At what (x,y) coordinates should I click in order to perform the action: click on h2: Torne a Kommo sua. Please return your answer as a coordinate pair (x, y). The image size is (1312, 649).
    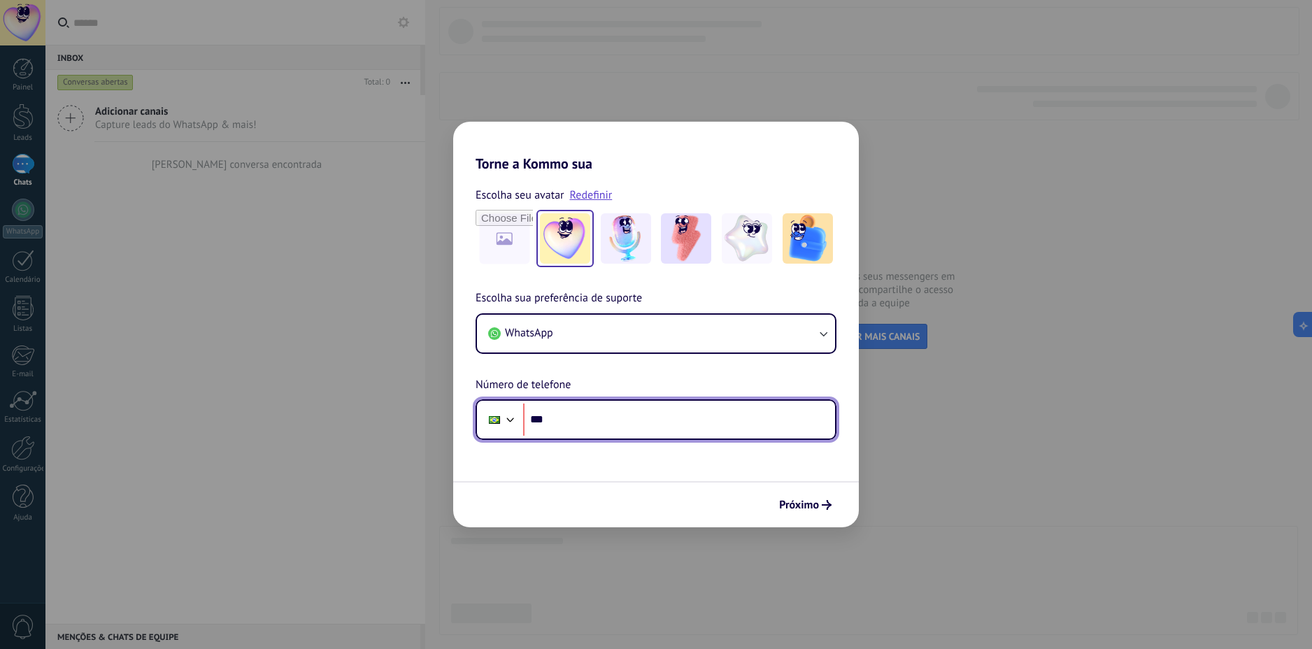
    Looking at the image, I should click on (656, 147).